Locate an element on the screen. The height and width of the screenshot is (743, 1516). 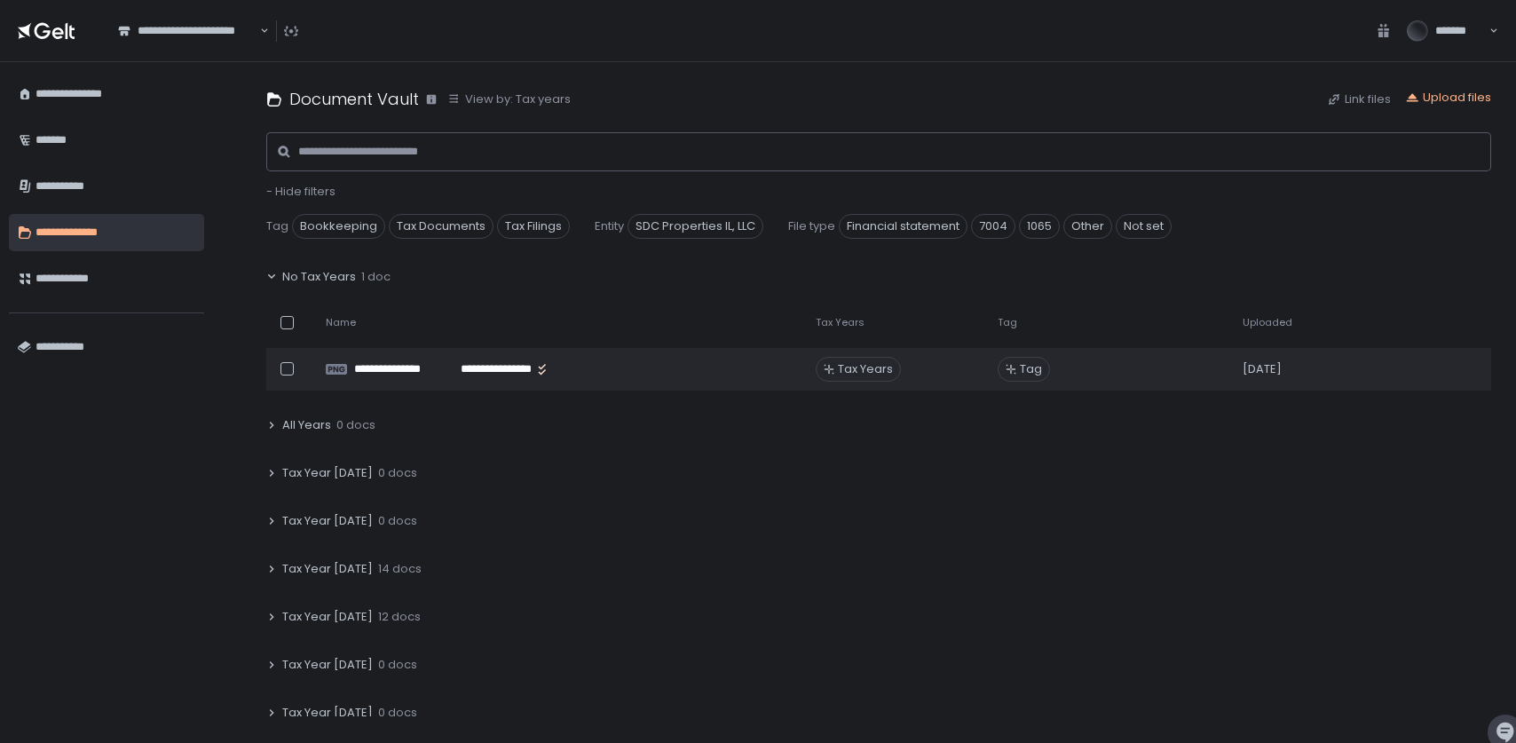
input: Search for option is located at coordinates (257, 31).